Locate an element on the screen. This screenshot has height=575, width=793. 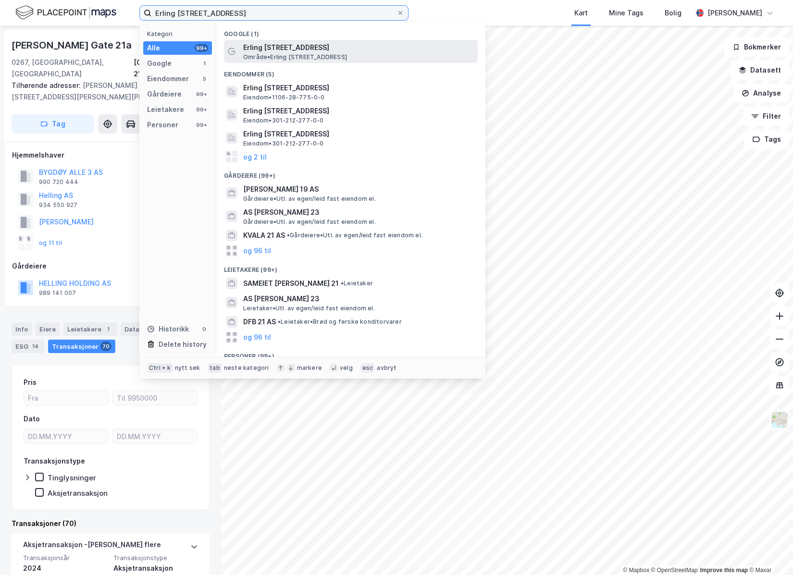
span: Leietaker is located at coordinates (356, 283).